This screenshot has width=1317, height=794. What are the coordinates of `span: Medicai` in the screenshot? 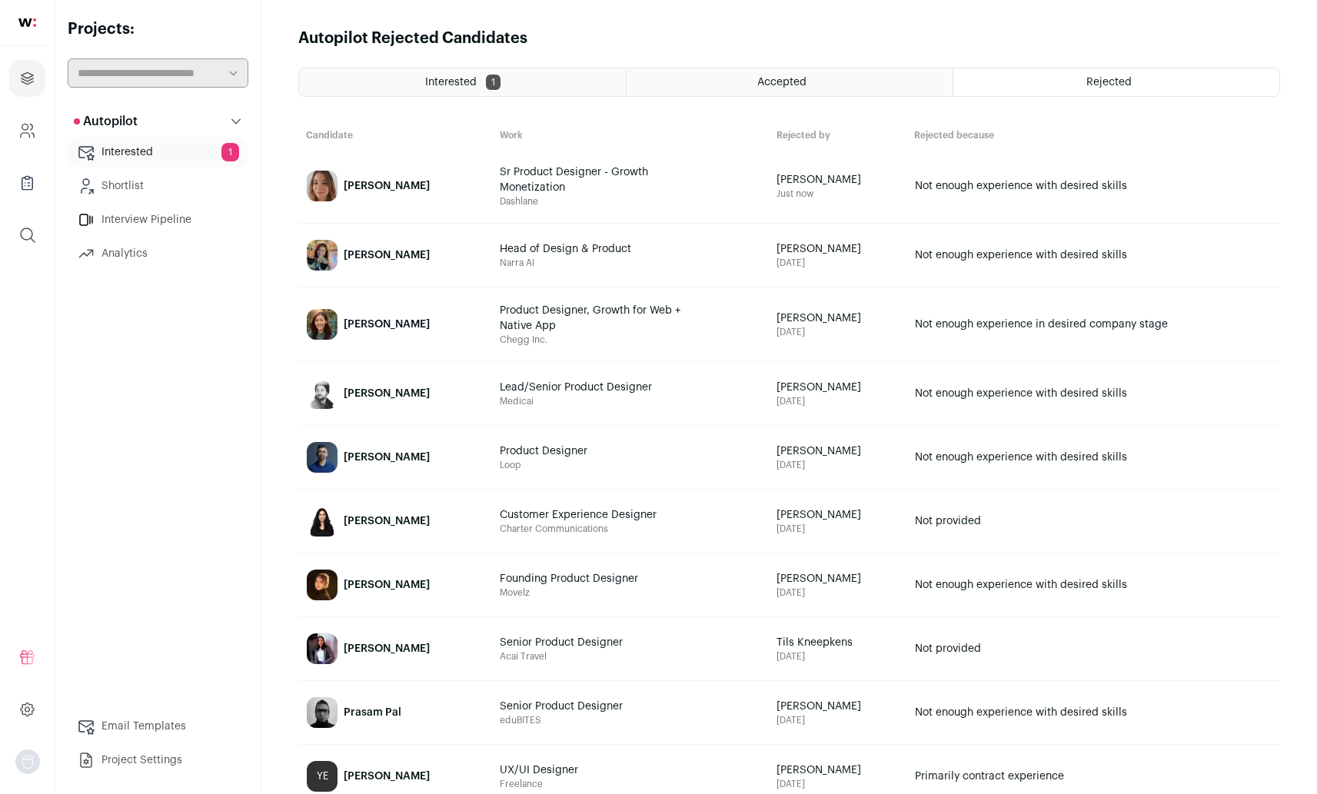 It's located at (631, 401).